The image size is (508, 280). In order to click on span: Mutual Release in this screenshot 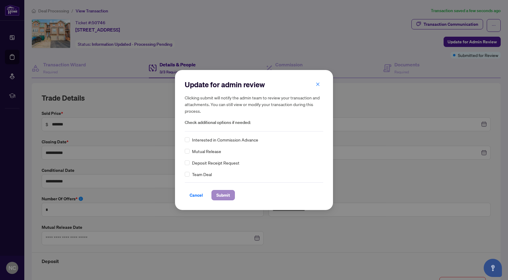, I will do `click(206, 151)`.